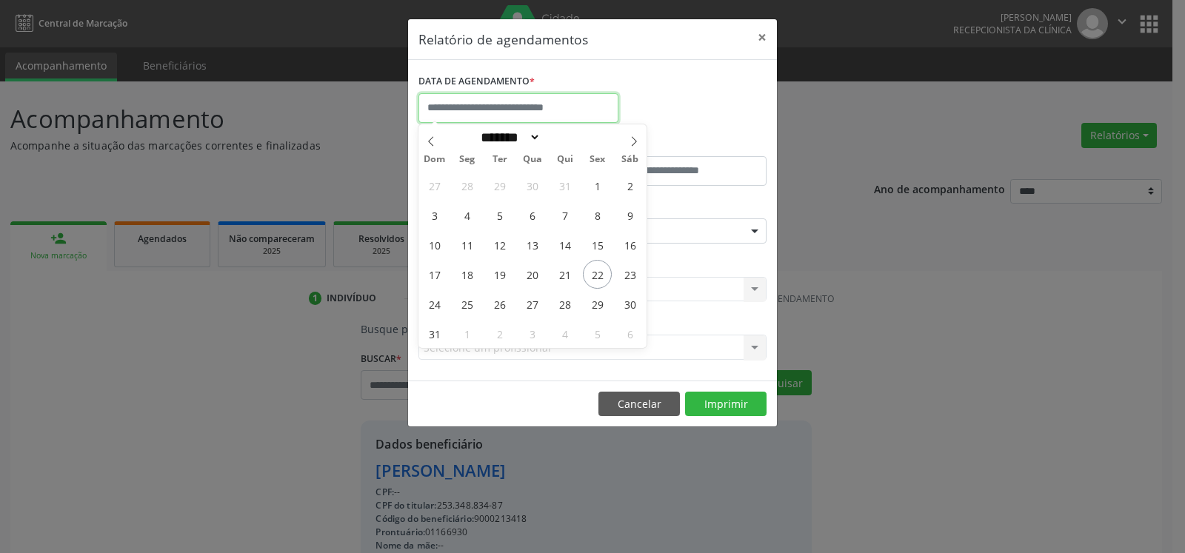 The height and width of the screenshot is (553, 1185). Describe the element at coordinates (630, 185) in the screenshot. I see `span: Agosto 2, 2025` at that location.